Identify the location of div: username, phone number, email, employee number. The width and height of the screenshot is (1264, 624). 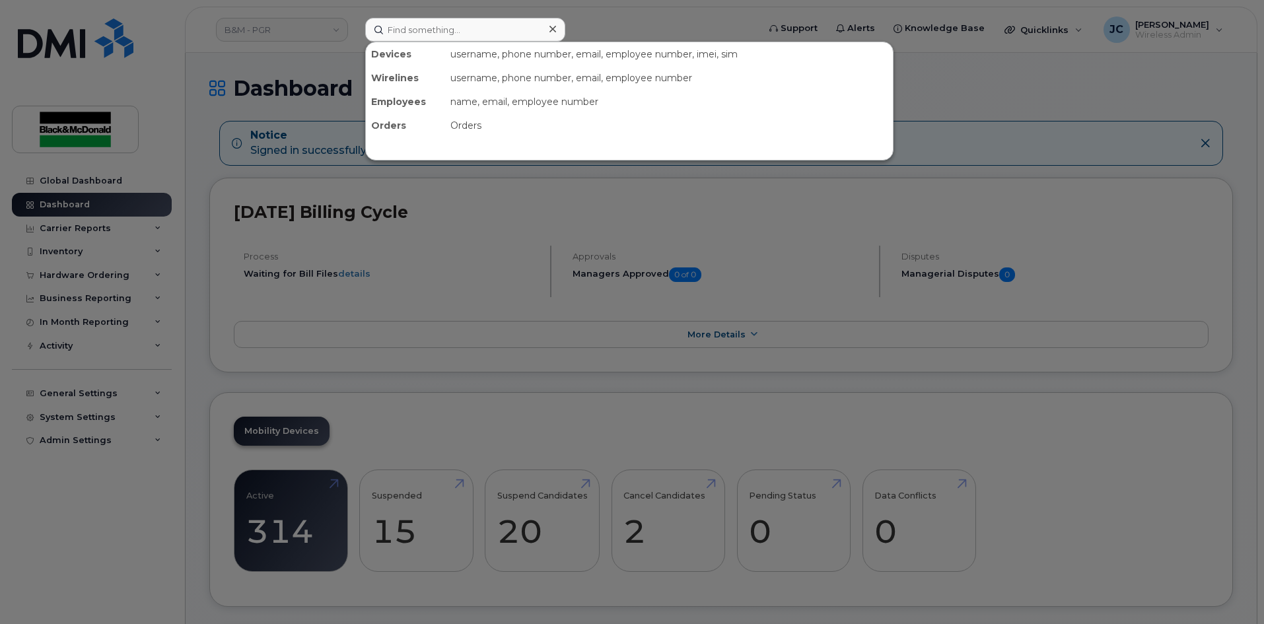
(669, 78).